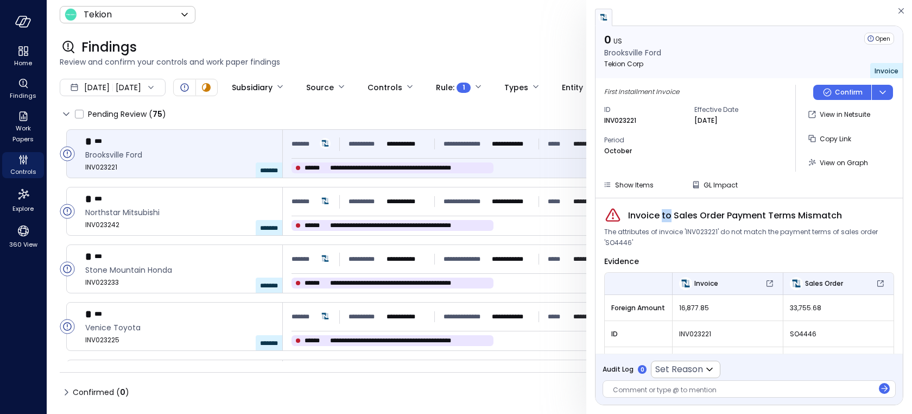  I want to click on span: US, so click(618, 41).